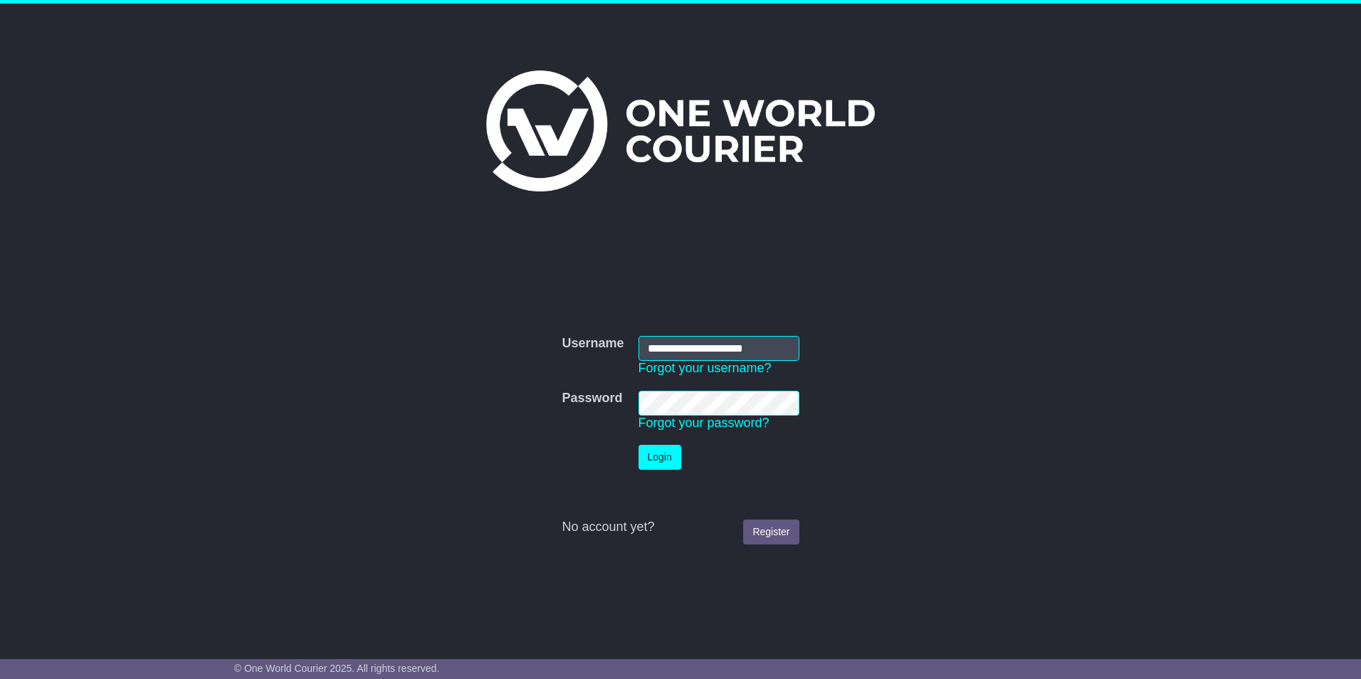 This screenshot has height=679, width=1361. Describe the element at coordinates (660, 457) in the screenshot. I see `button: Login` at that location.